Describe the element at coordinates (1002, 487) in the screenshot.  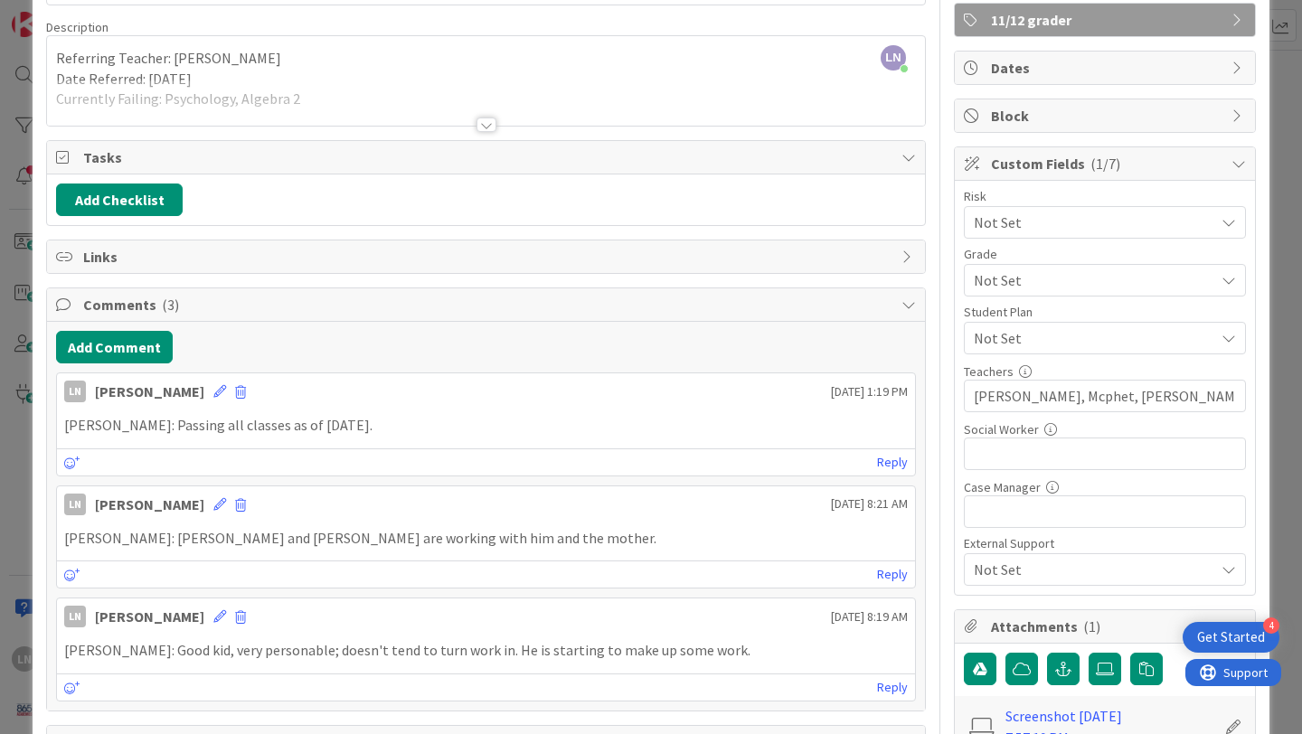
I see `label: Case Manager` at that location.